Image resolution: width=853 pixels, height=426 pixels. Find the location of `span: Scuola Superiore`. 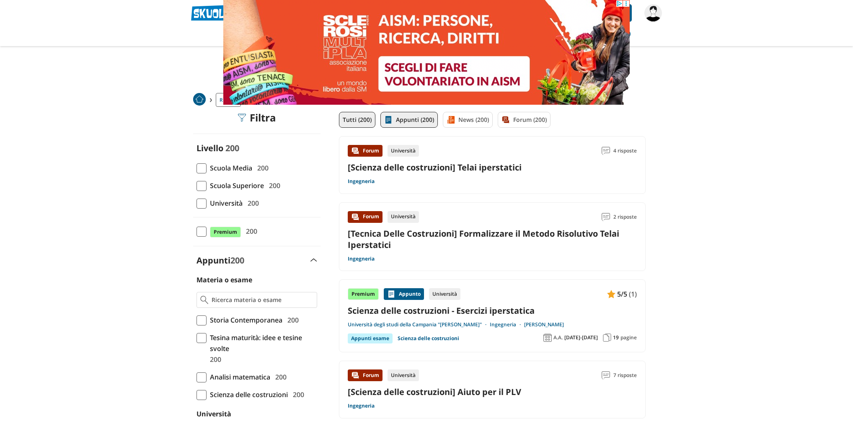

span: Scuola Superiore is located at coordinates (235, 186).